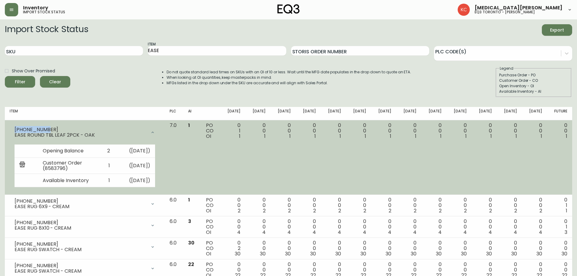  Describe the element at coordinates (55, 82) in the screenshot. I see `button: Clear` at that location.